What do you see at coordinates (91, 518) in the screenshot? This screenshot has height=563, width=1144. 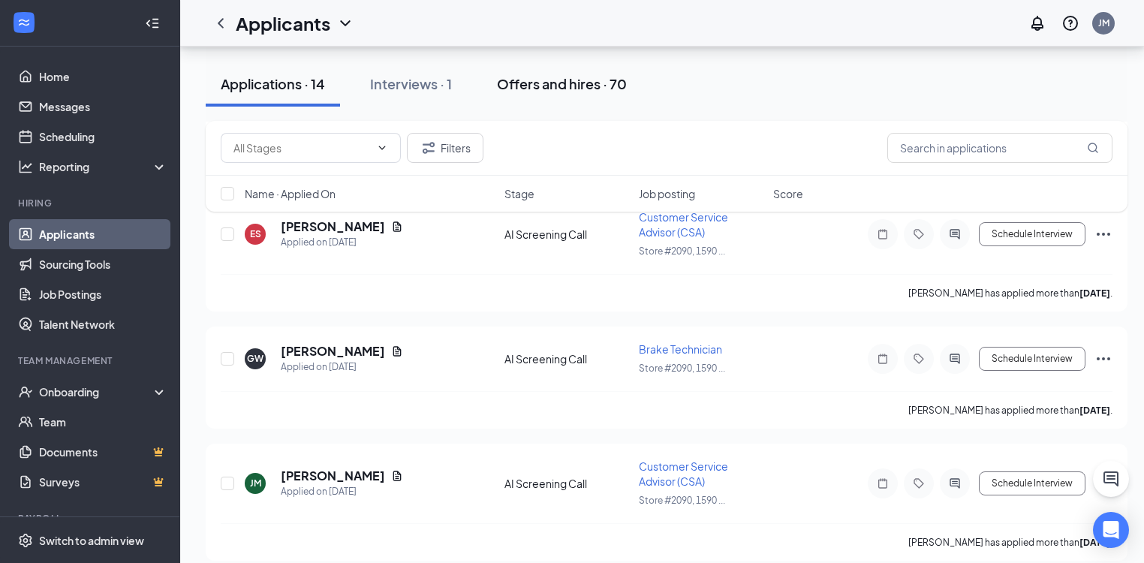 I see `div: Payroll` at bounding box center [91, 518].